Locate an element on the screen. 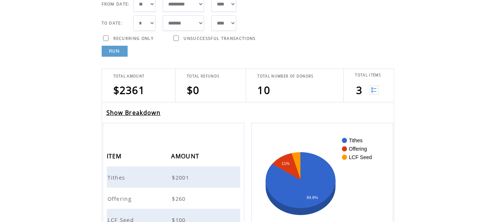  span: UNSUCCESSFUL TRANSACTIONS is located at coordinates (219, 38).